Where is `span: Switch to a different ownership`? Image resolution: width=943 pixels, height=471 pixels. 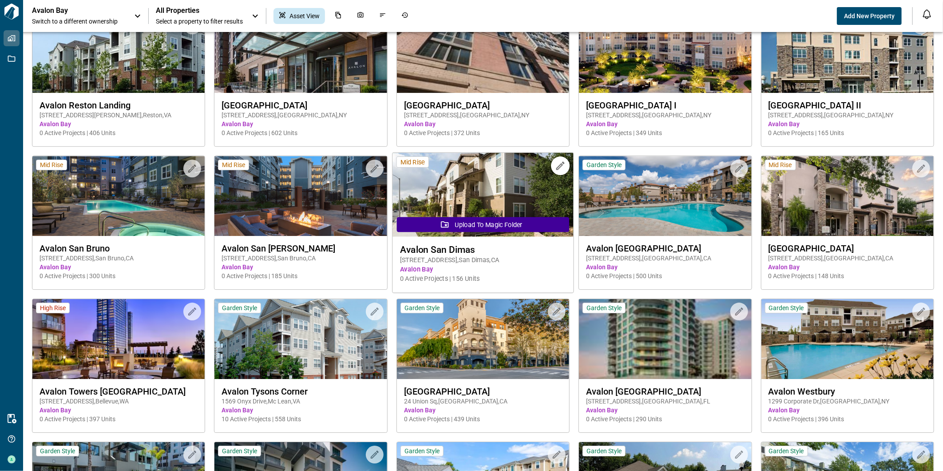
span: Switch to a different ownership is located at coordinates (79, 21).